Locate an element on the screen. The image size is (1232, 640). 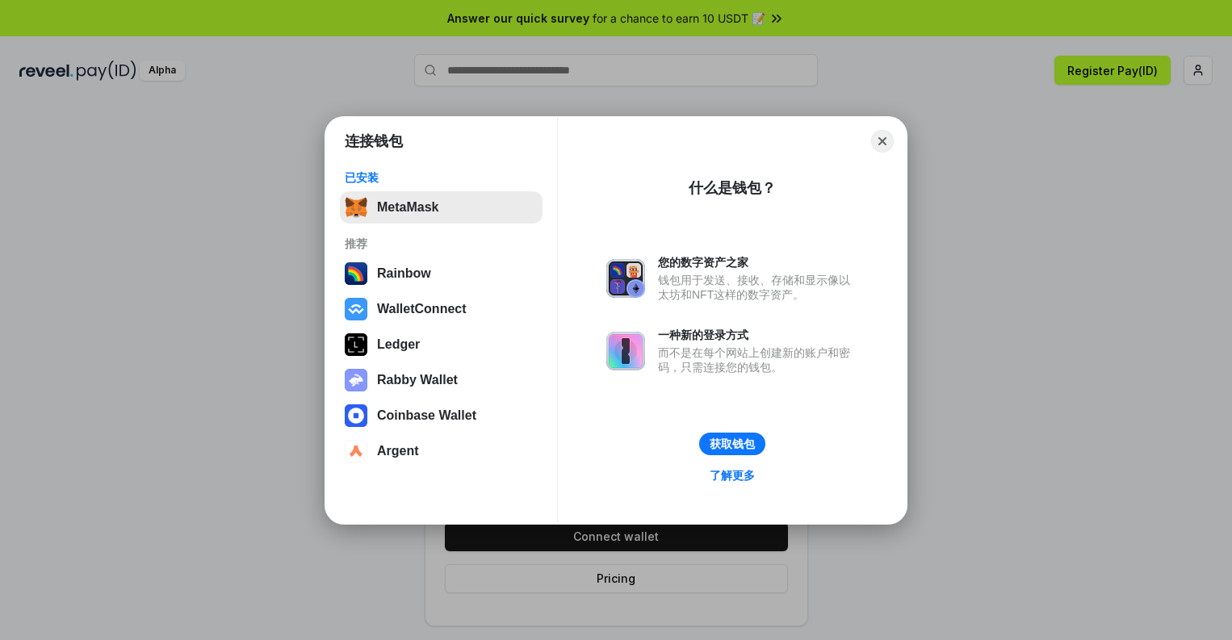
div: Argent is located at coordinates (398, 451).